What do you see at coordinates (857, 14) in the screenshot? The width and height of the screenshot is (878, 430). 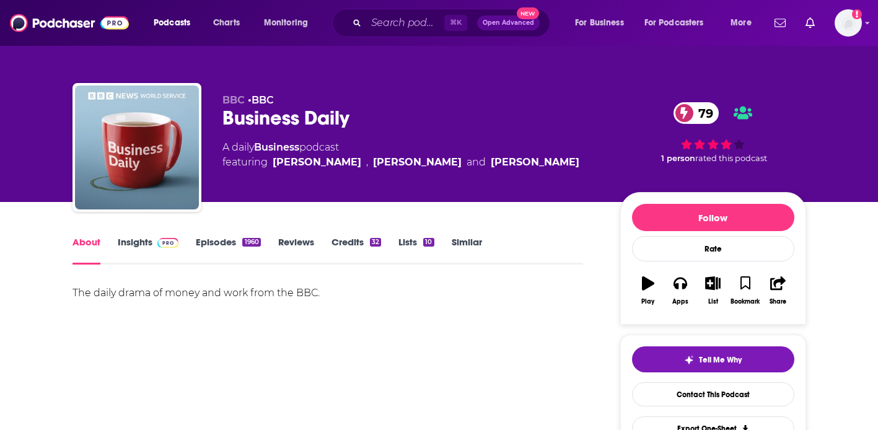 I see `svg: Add a profile image` at bounding box center [857, 14].